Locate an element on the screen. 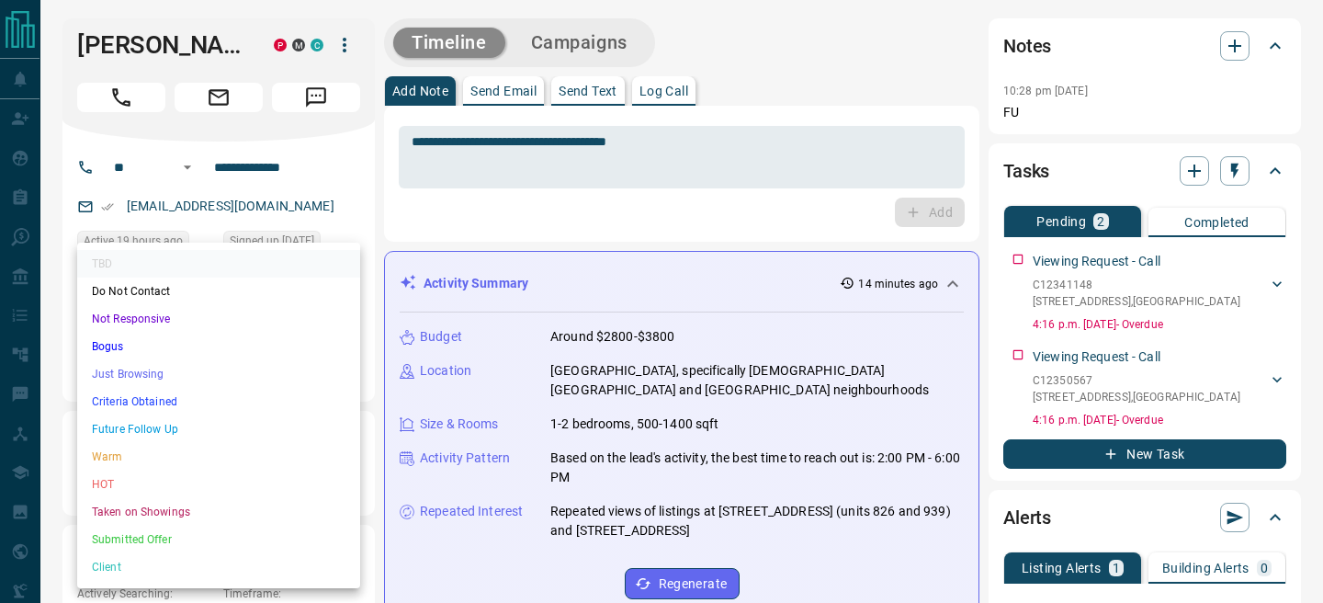  li: HOT is located at coordinates (219, 484).